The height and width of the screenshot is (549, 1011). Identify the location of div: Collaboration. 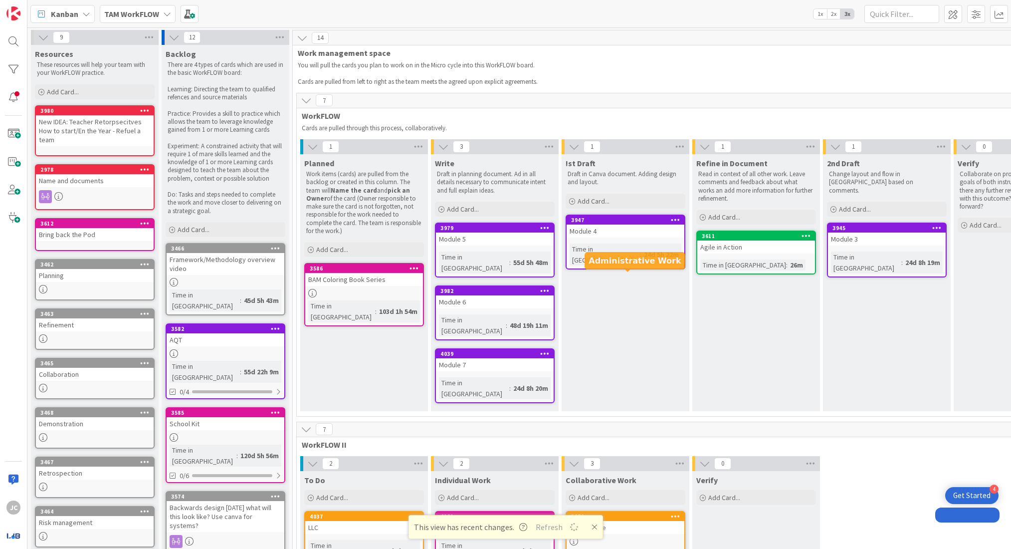
(95, 374).